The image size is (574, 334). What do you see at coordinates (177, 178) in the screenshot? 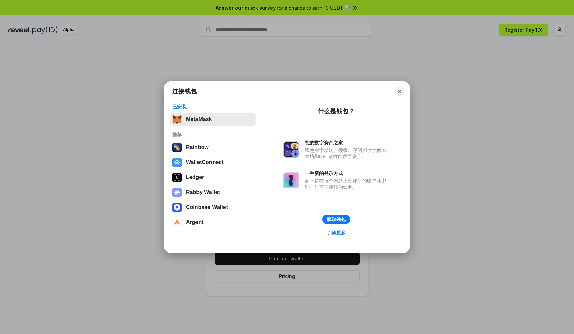
I see `img: svg+xml,%3Csvg%20xmlns%3D%22http%3A%2F%2Fwww.w3.org%2F2000%2Fsvg%22%20width%3D%2228%22%20height%3...` at bounding box center [177, 178].